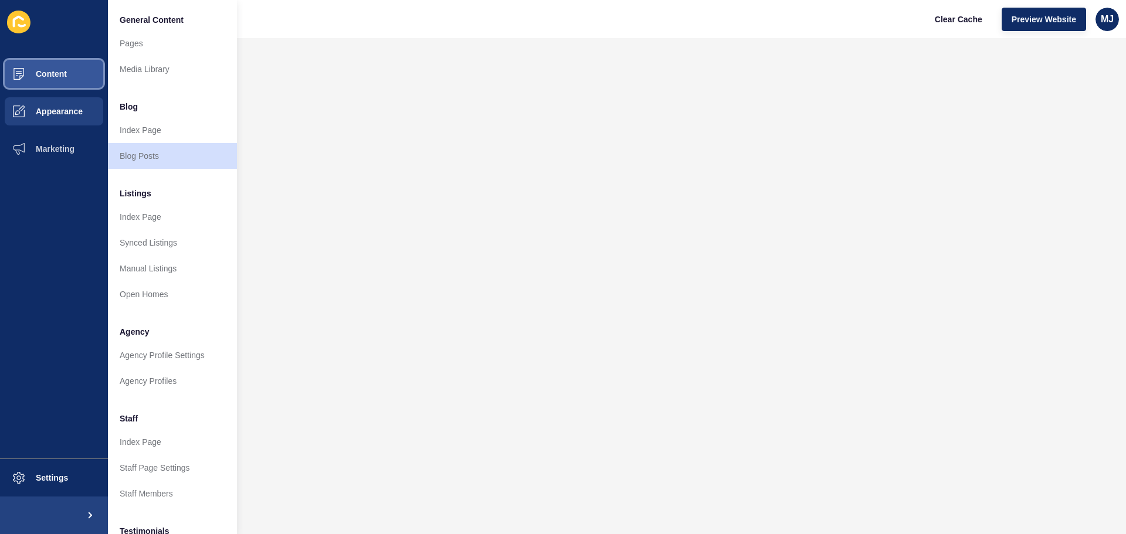 This screenshot has height=534, width=1126. What do you see at coordinates (172, 69) in the screenshot?
I see `a: Media Library` at bounding box center [172, 69].